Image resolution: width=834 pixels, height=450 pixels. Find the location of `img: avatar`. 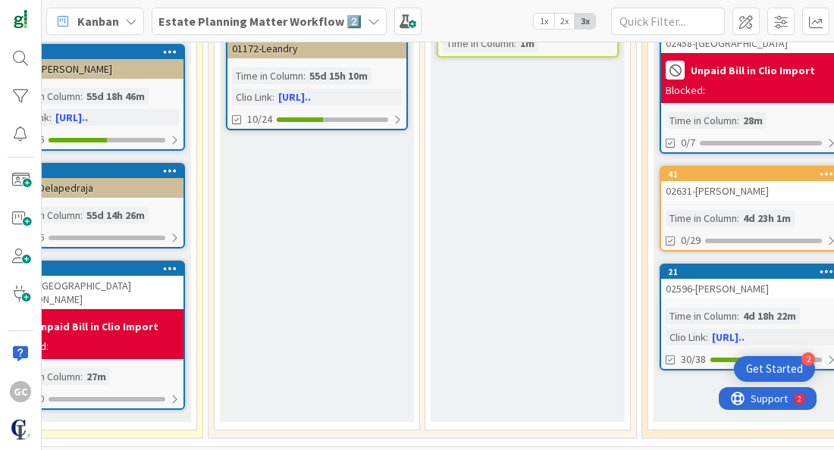

img: avatar is located at coordinates (20, 430).